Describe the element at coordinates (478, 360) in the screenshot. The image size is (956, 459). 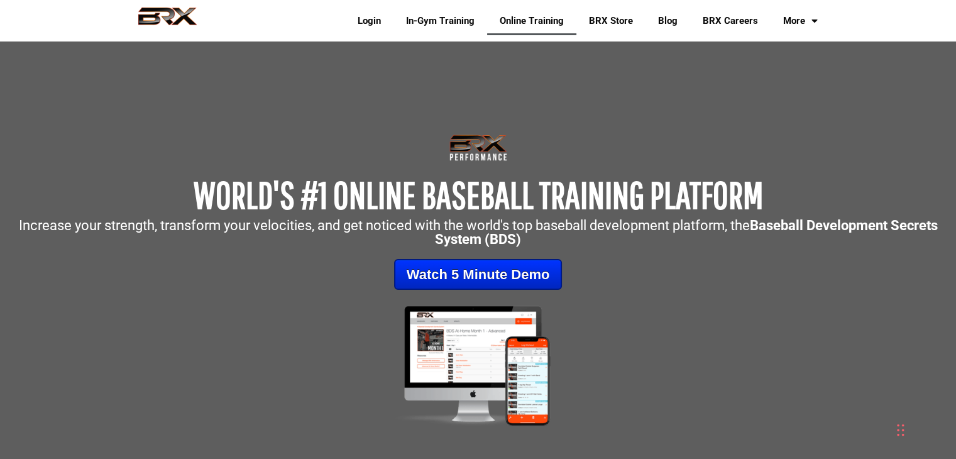
I see `p: This website stores cookies on your computer. These cookies are used to collect information about...` at that location.